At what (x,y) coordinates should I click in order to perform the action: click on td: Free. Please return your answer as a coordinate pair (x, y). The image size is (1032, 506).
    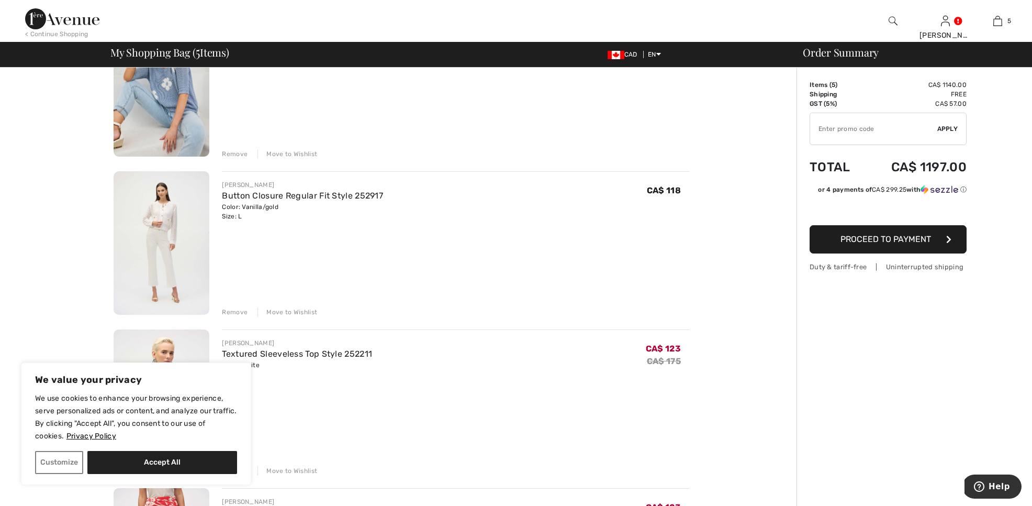
    Looking at the image, I should click on (916, 94).